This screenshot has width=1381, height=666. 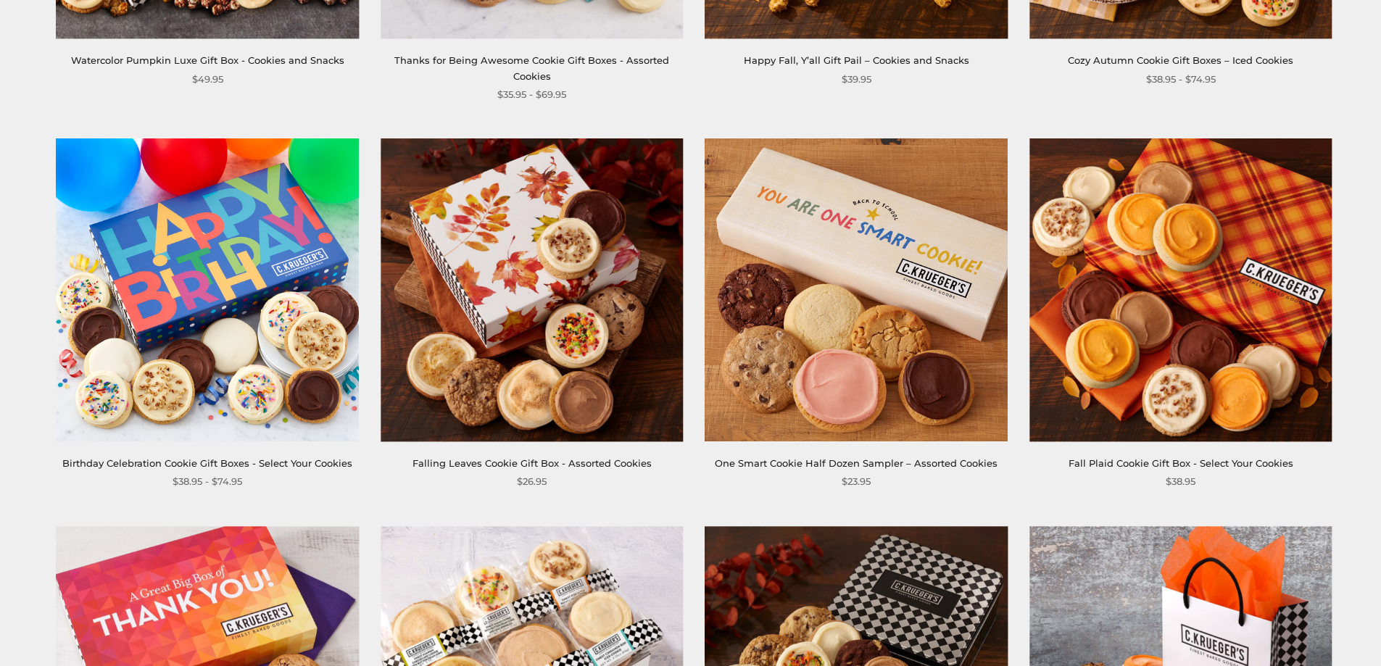 I want to click on span: $38.95, so click(x=1180, y=481).